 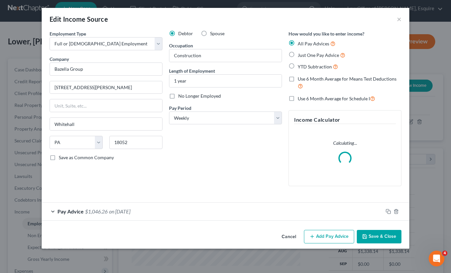 What do you see at coordinates (106, 105) in the screenshot?
I see `input: Unit, Suite, etc...` at bounding box center [106, 105].